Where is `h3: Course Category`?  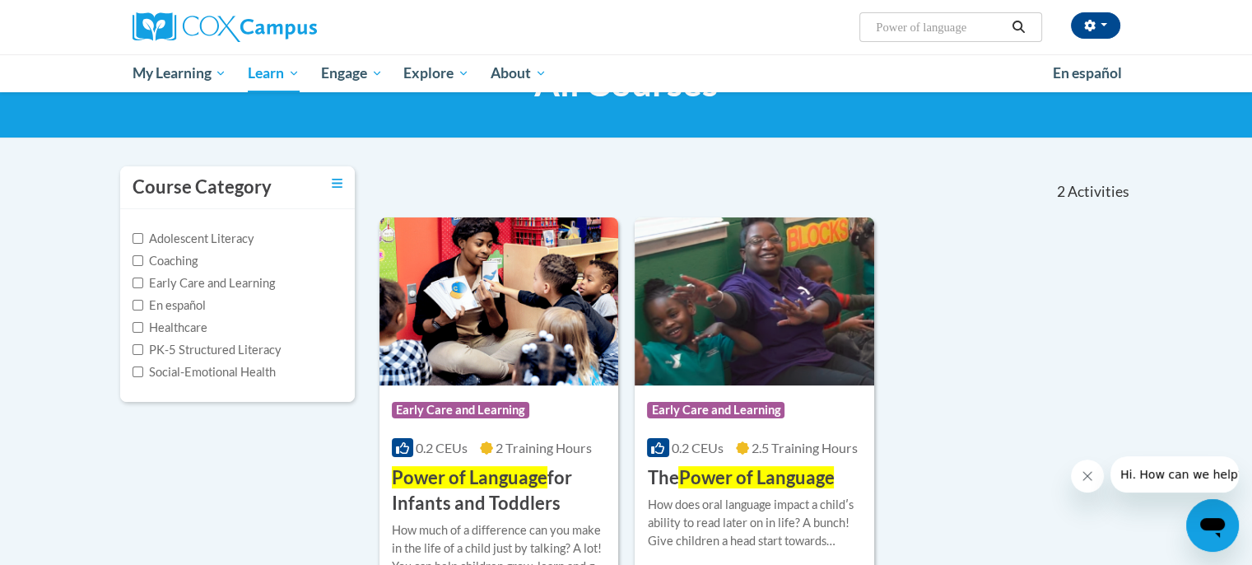 h3: Course Category is located at coordinates (202, 187).